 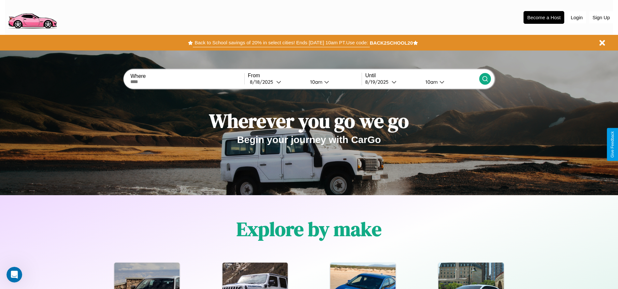 What do you see at coordinates (187, 76) in the screenshot?
I see `label: Where` at bounding box center [187, 76].